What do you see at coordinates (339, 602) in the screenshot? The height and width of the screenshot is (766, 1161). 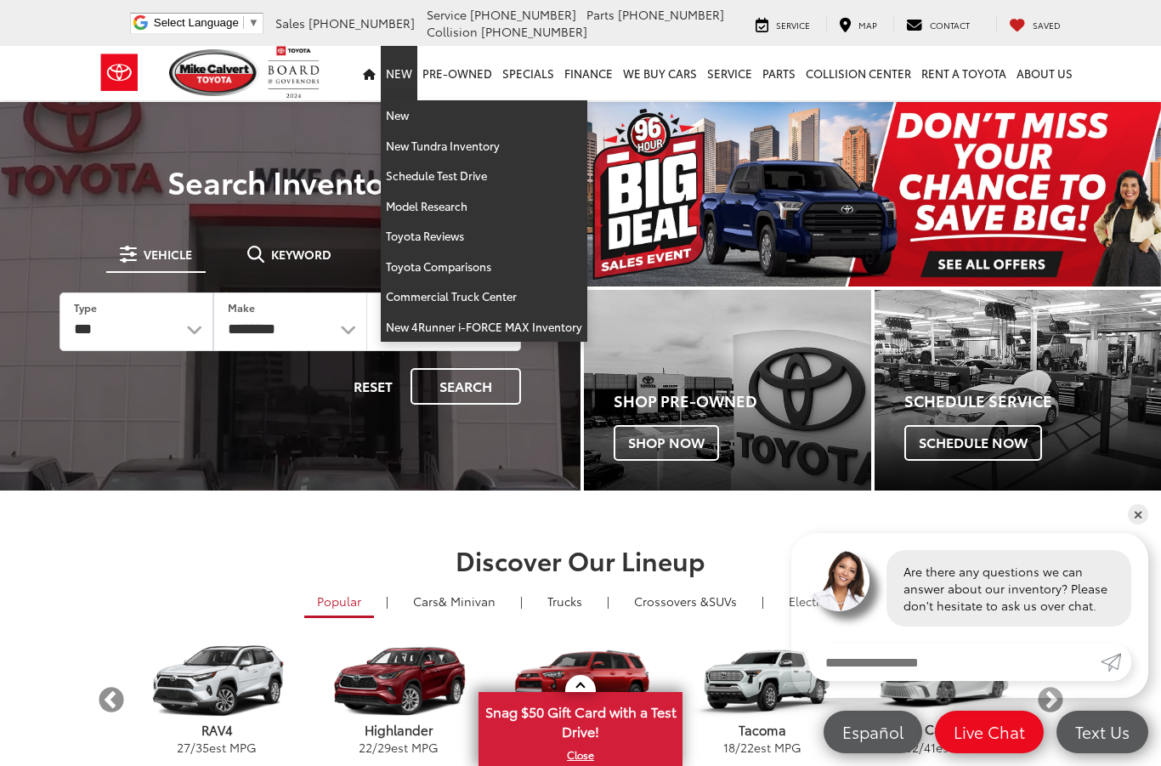 I see `a: Popular` at bounding box center [339, 602].